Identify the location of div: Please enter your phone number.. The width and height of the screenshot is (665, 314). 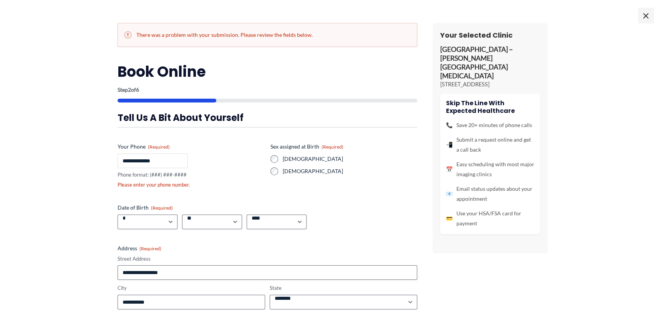
(191, 185).